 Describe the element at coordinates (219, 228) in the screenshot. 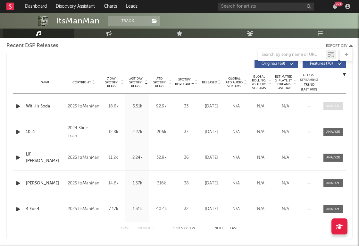

I see `button: Next` at that location.